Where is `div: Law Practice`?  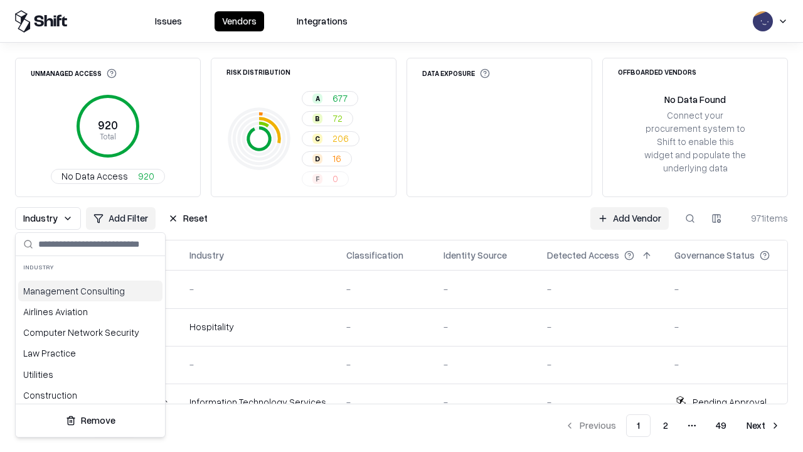
div: Law Practice is located at coordinates (90, 353).